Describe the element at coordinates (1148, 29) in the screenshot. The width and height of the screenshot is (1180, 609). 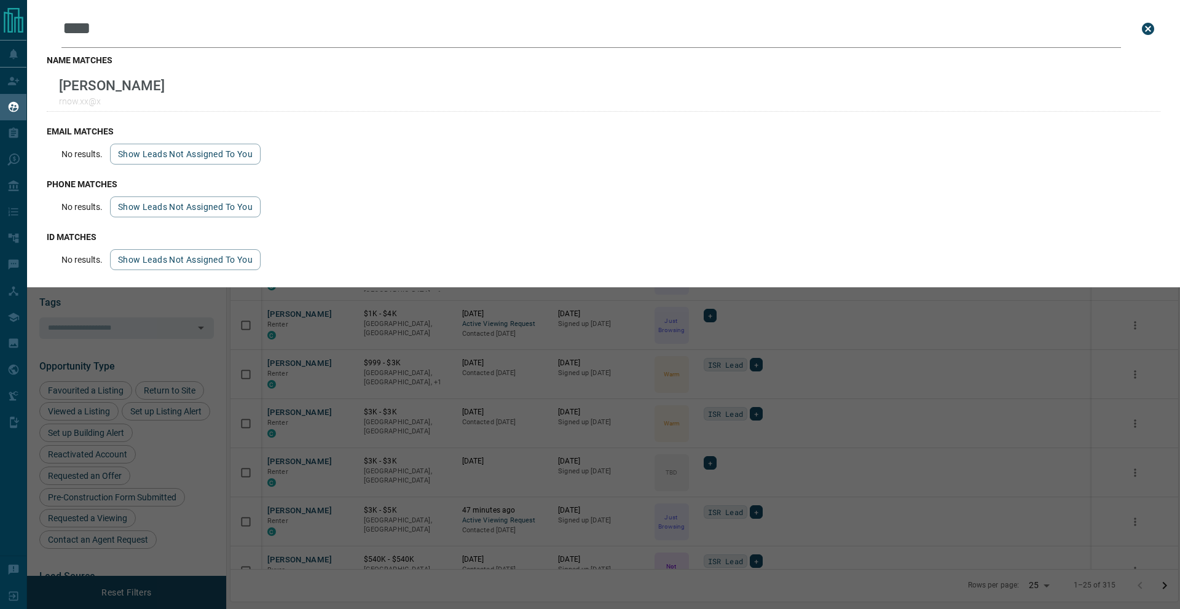
I see `button: close search bar` at that location.